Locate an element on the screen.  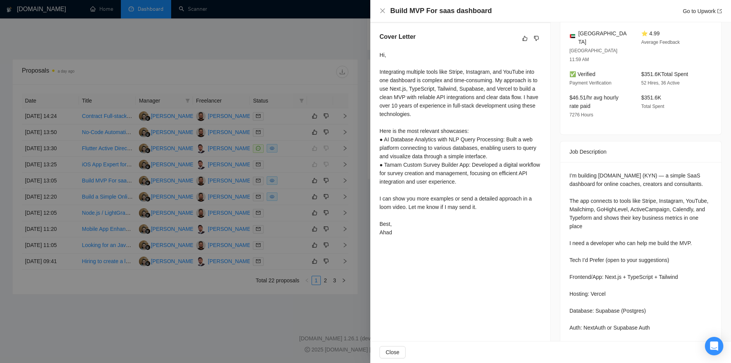
span: Total Spent is located at coordinates (653, 106).